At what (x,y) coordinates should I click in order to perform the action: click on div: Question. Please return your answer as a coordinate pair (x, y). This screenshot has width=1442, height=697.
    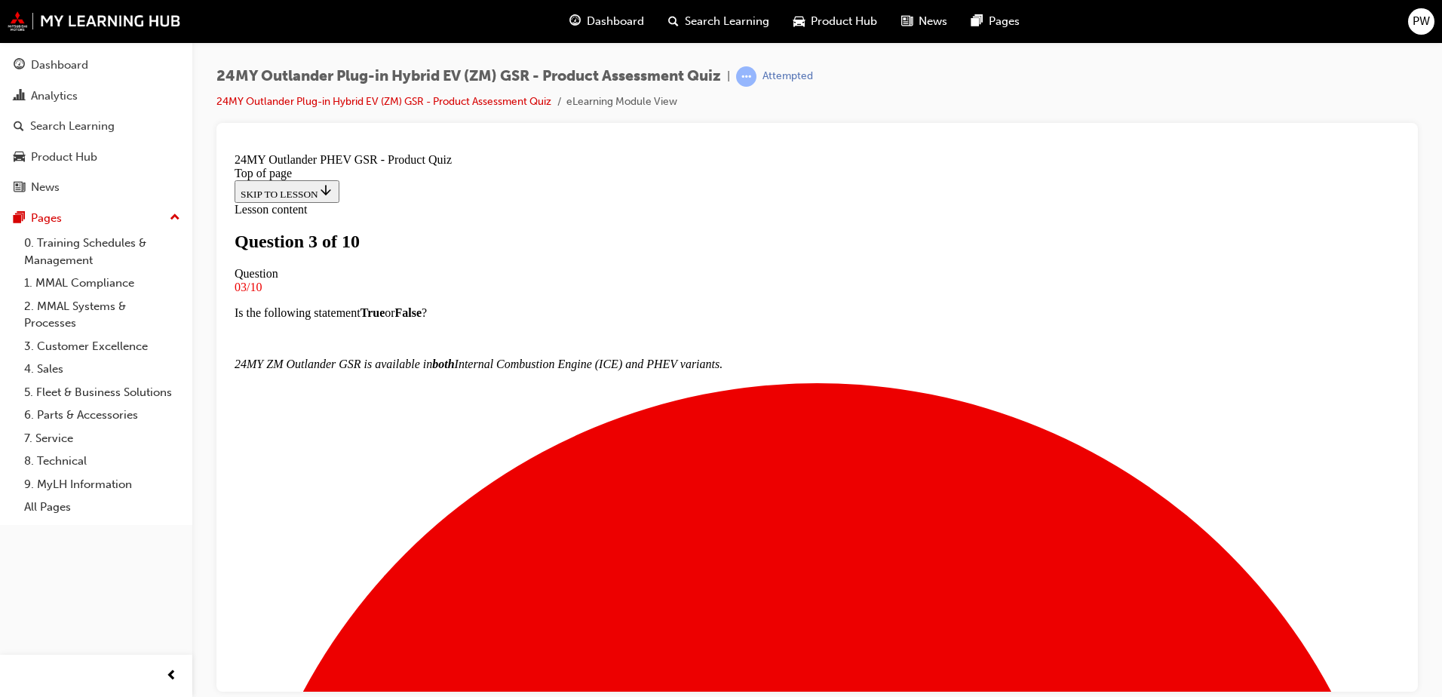
    Looking at the image, I should click on (588, 127).